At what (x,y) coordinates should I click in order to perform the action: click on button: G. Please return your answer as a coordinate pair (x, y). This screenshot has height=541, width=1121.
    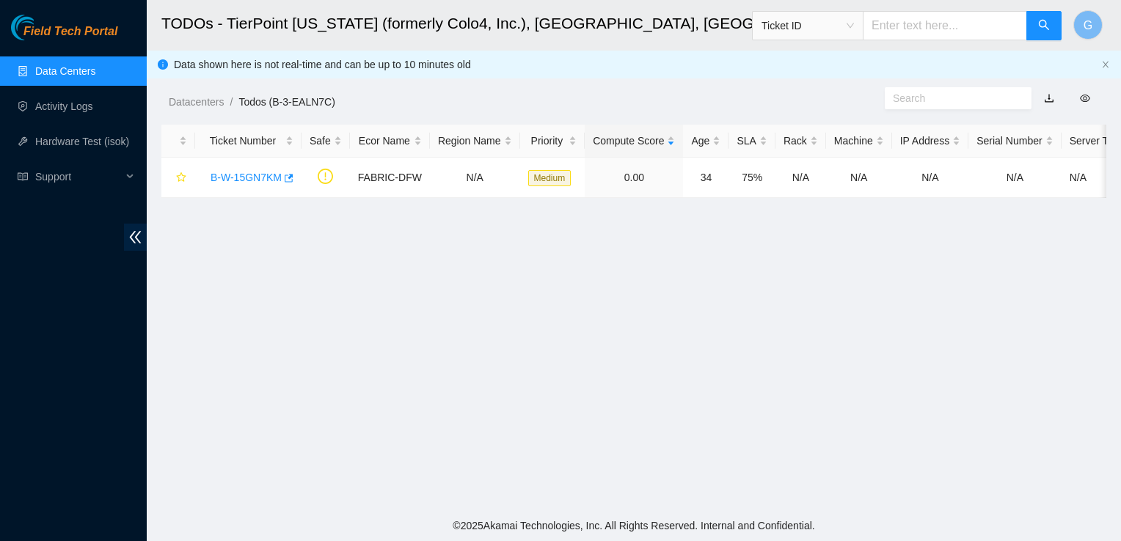
    Looking at the image, I should click on (1088, 25).